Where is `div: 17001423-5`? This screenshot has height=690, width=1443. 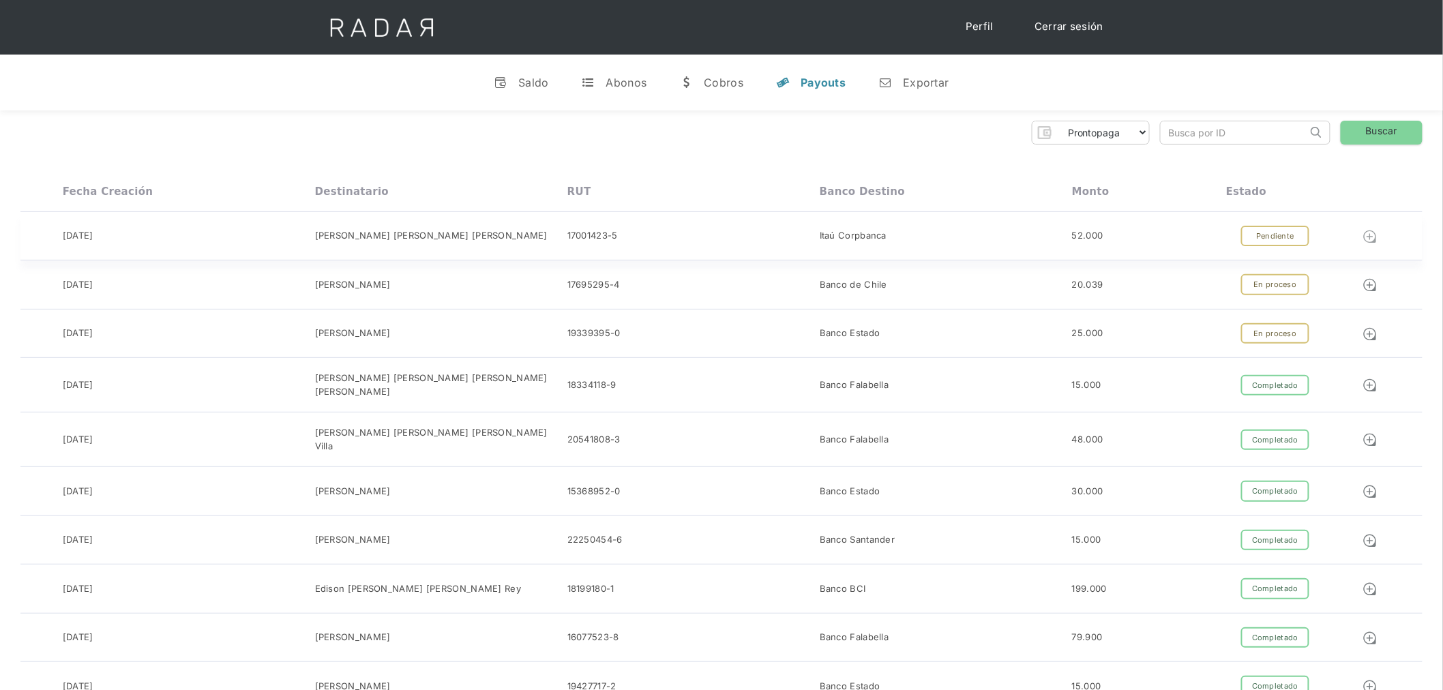 div: 17001423-5 is located at coordinates (592, 236).